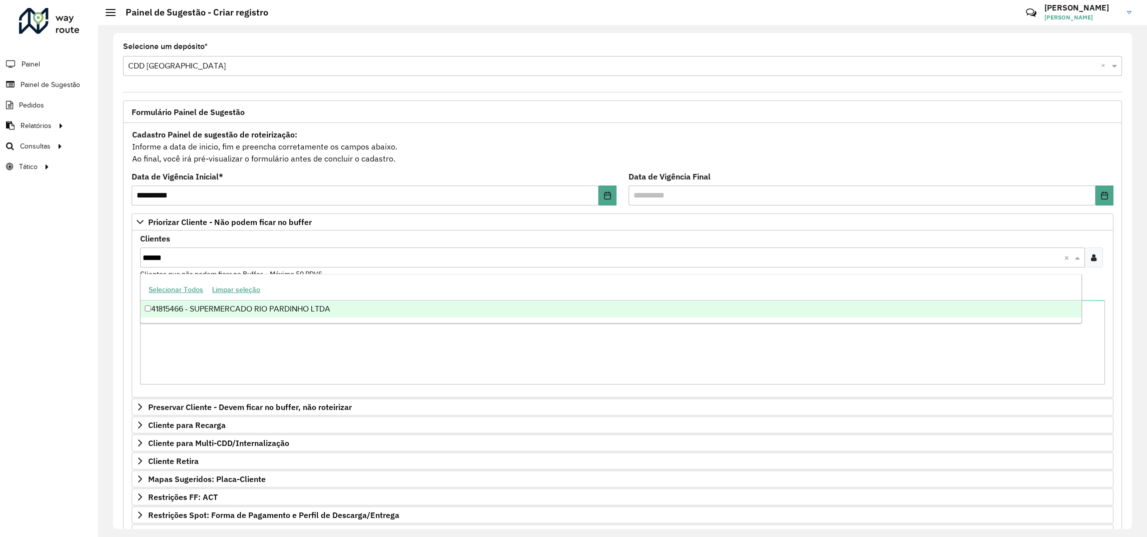 Image resolution: width=1147 pixels, height=537 pixels. Describe the element at coordinates (219, 443) in the screenshot. I see `span: Cliente para Multi-CDD/Internalização` at that location.